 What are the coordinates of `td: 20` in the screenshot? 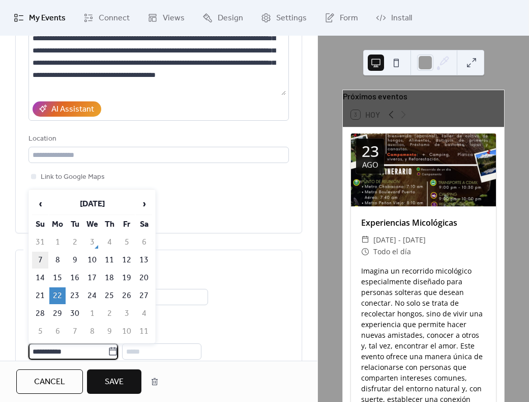 It's located at (144, 277).